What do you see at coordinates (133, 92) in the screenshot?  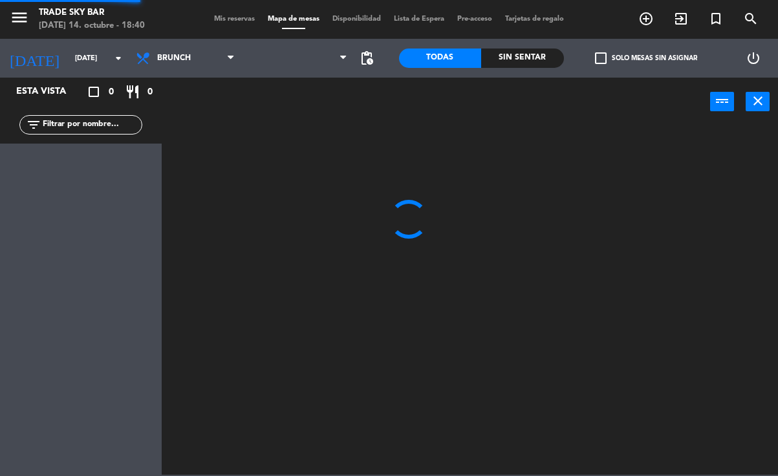 I see `i: restaurant` at bounding box center [133, 92].